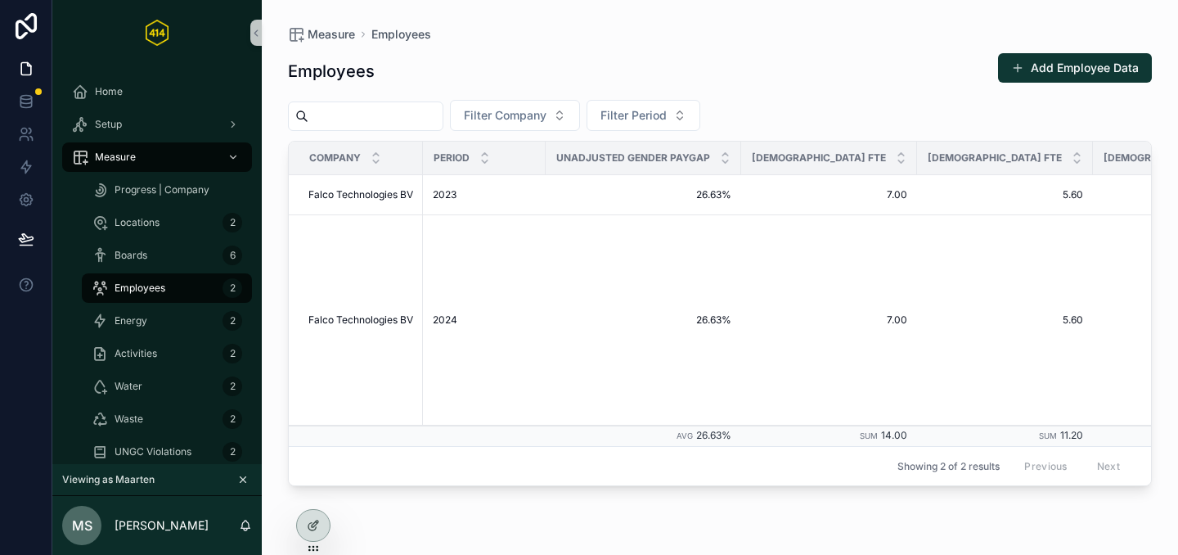  I want to click on span: Unadjusted gender paygap, so click(633, 158).